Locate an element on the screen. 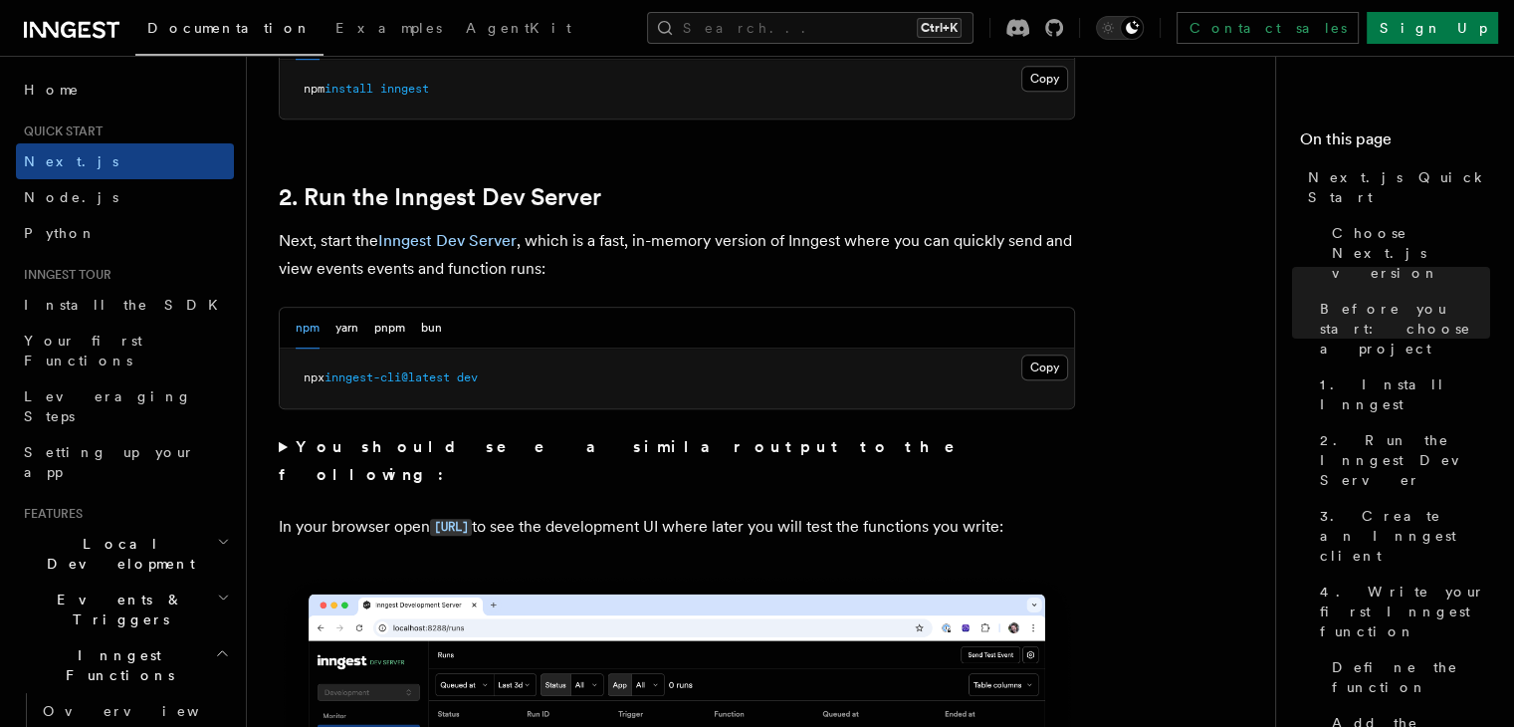  a: 3. Create an Inngest client is located at coordinates (1400, 535).